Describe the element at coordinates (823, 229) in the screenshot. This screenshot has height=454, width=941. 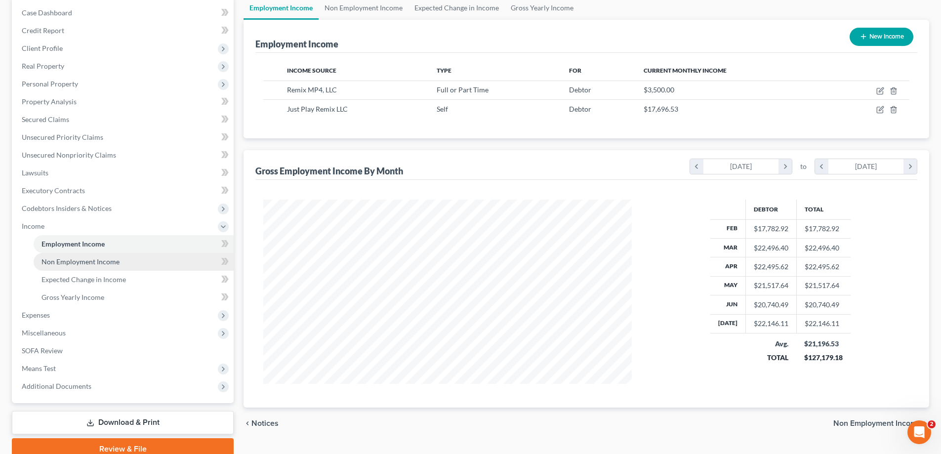
I see `td: $17,782.92` at that location.